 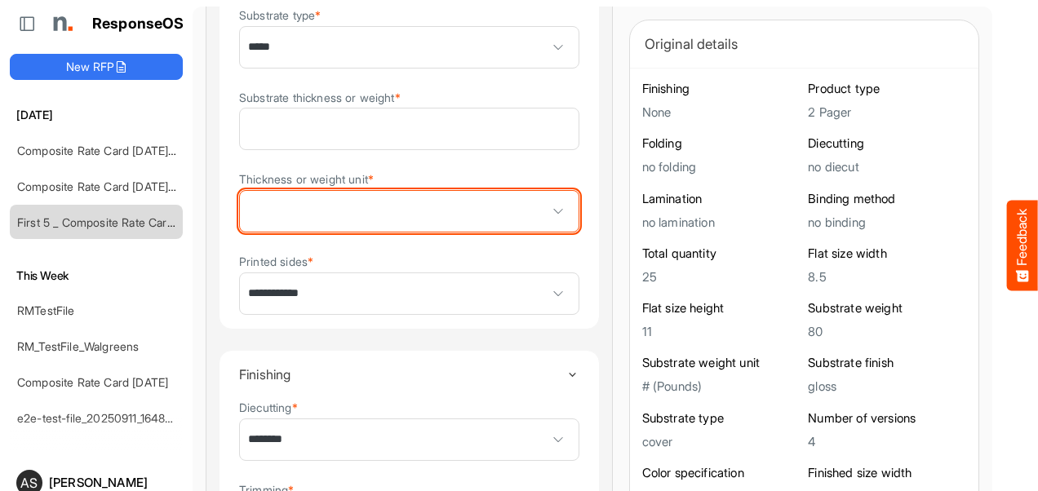 I want to click on span: AS, so click(x=29, y=483).